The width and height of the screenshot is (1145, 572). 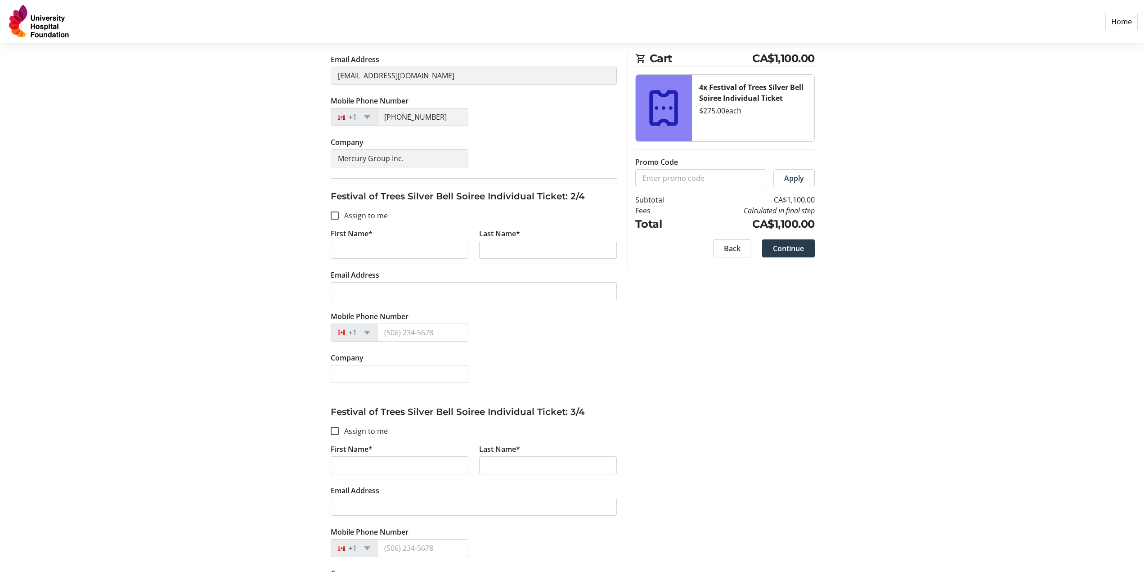 I want to click on label: Promo Code, so click(x=656, y=162).